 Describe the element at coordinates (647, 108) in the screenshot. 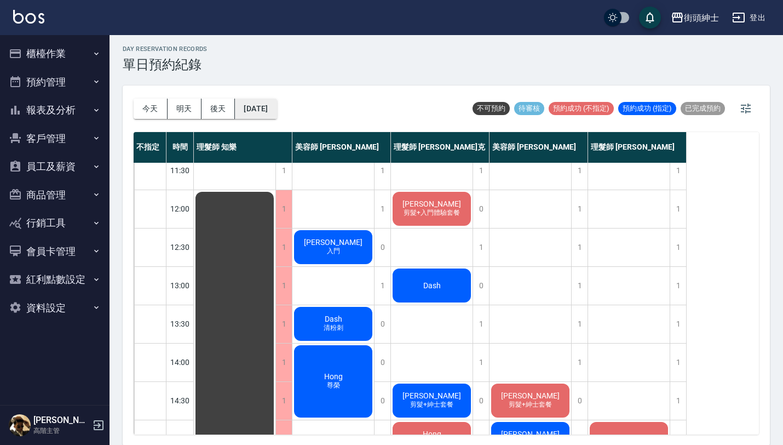

I see `span: 預約成功 (指定)` at that location.